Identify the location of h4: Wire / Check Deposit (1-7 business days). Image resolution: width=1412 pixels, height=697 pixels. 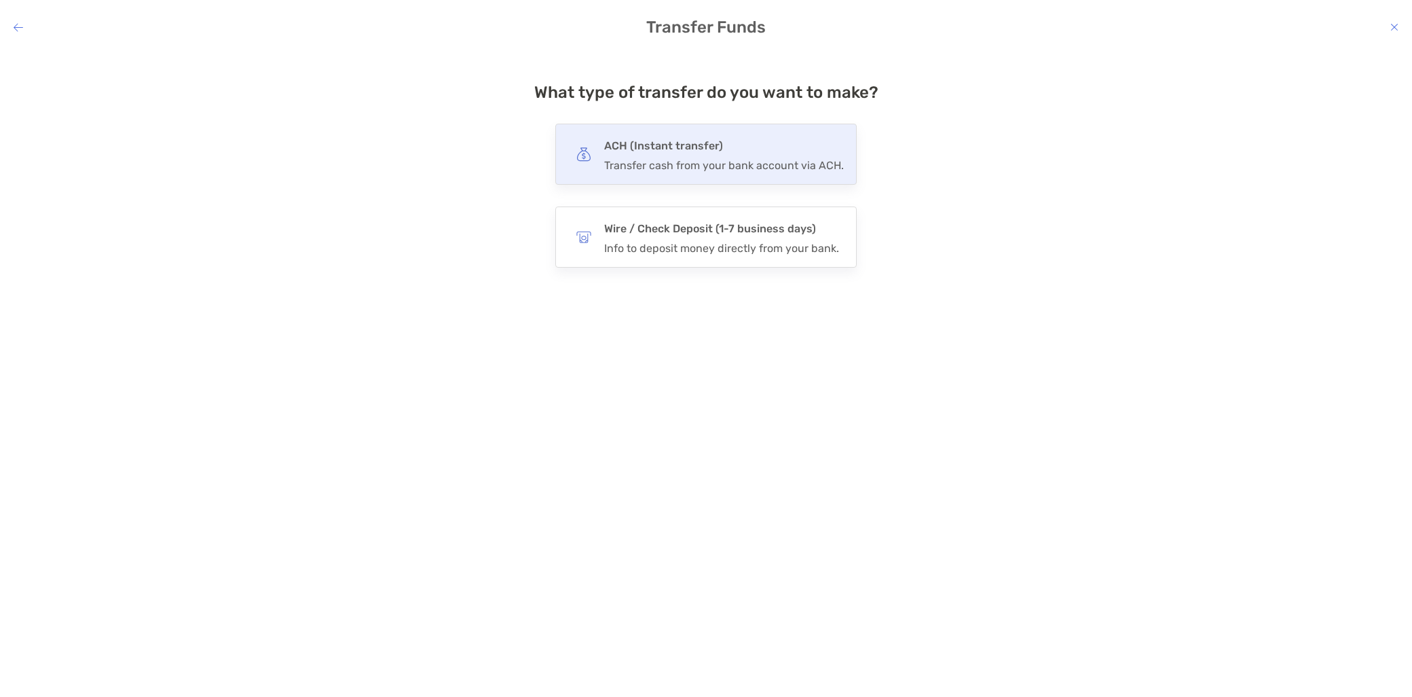
(722, 229).